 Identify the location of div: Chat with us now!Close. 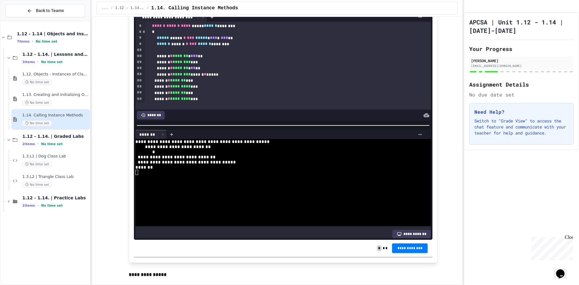
(22, 20).